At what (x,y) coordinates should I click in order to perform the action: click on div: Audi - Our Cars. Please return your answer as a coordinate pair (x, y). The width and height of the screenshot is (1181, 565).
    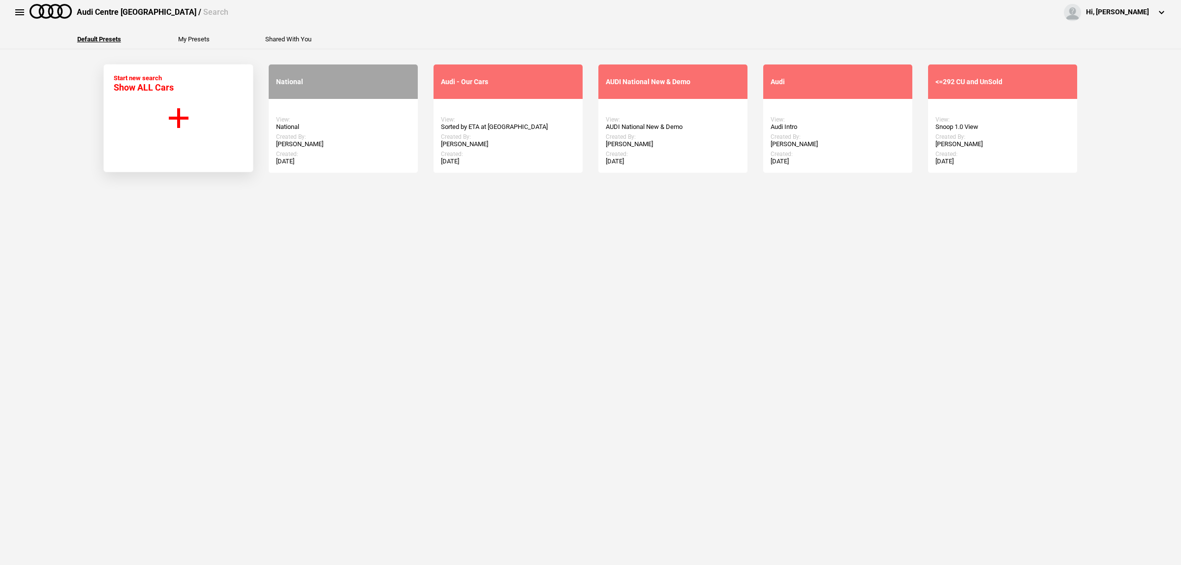
    Looking at the image, I should click on (508, 82).